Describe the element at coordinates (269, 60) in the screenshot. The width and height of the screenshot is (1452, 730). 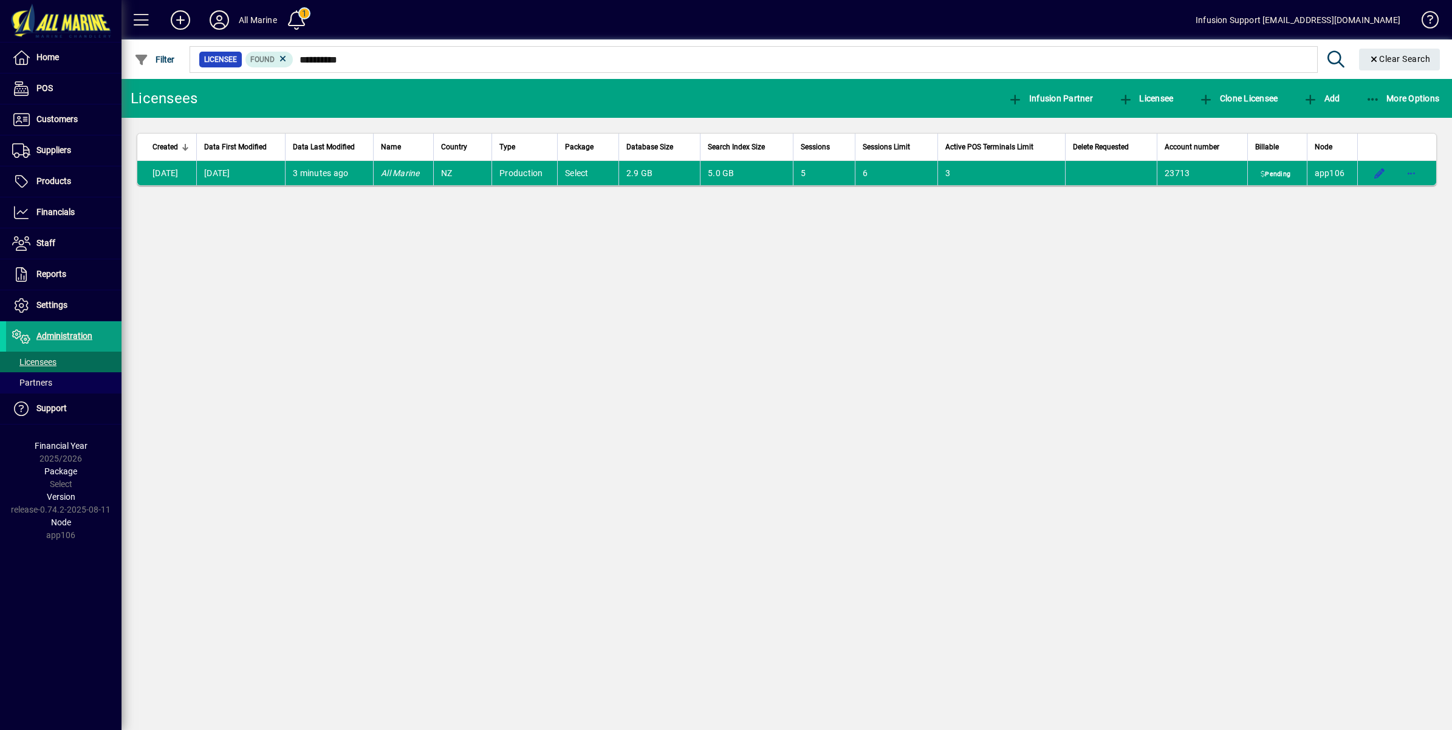
I see `mat-chip: Found Status: Found` at that location.